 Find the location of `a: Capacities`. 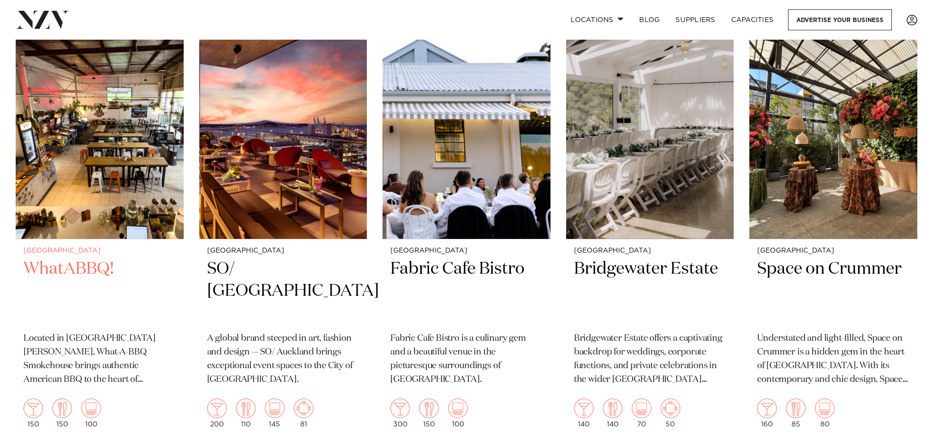

a: Capacities is located at coordinates (753, 20).